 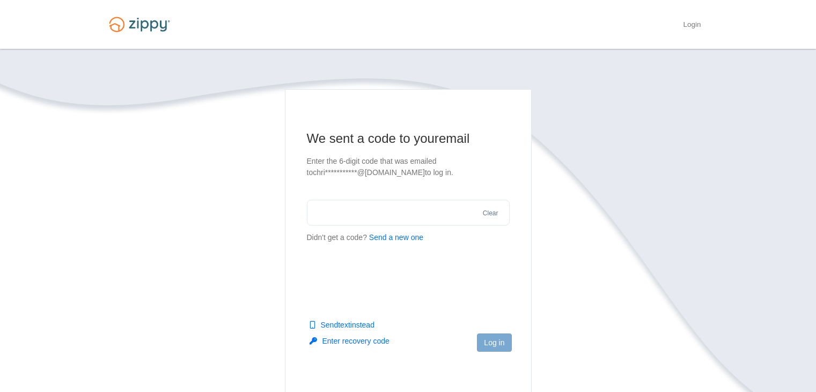 I want to click on button: Enter recovery code, so click(x=349, y=341).